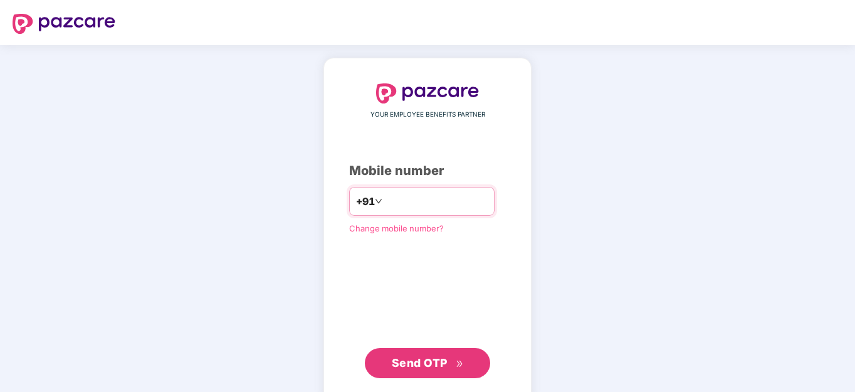  Describe the element at coordinates (365, 201) in the screenshot. I see `span: +91` at that location.